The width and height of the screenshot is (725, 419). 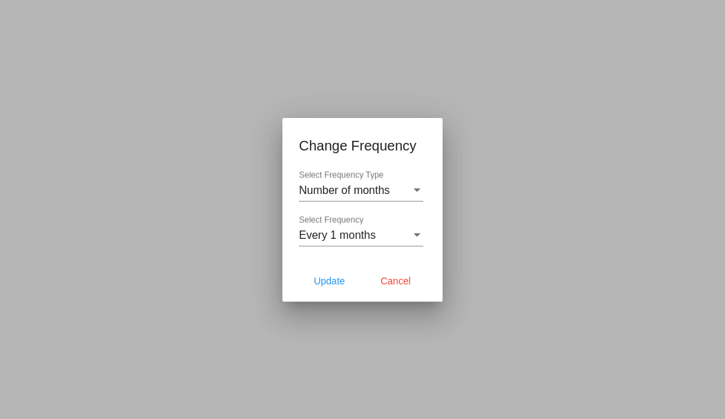 I want to click on span: Cancel, so click(x=396, y=281).